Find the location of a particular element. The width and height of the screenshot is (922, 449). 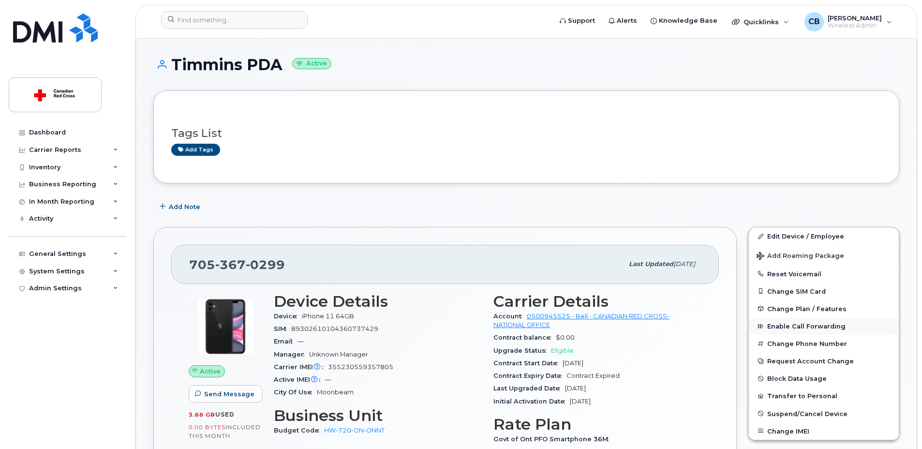

button: Send Message is located at coordinates (225, 394).